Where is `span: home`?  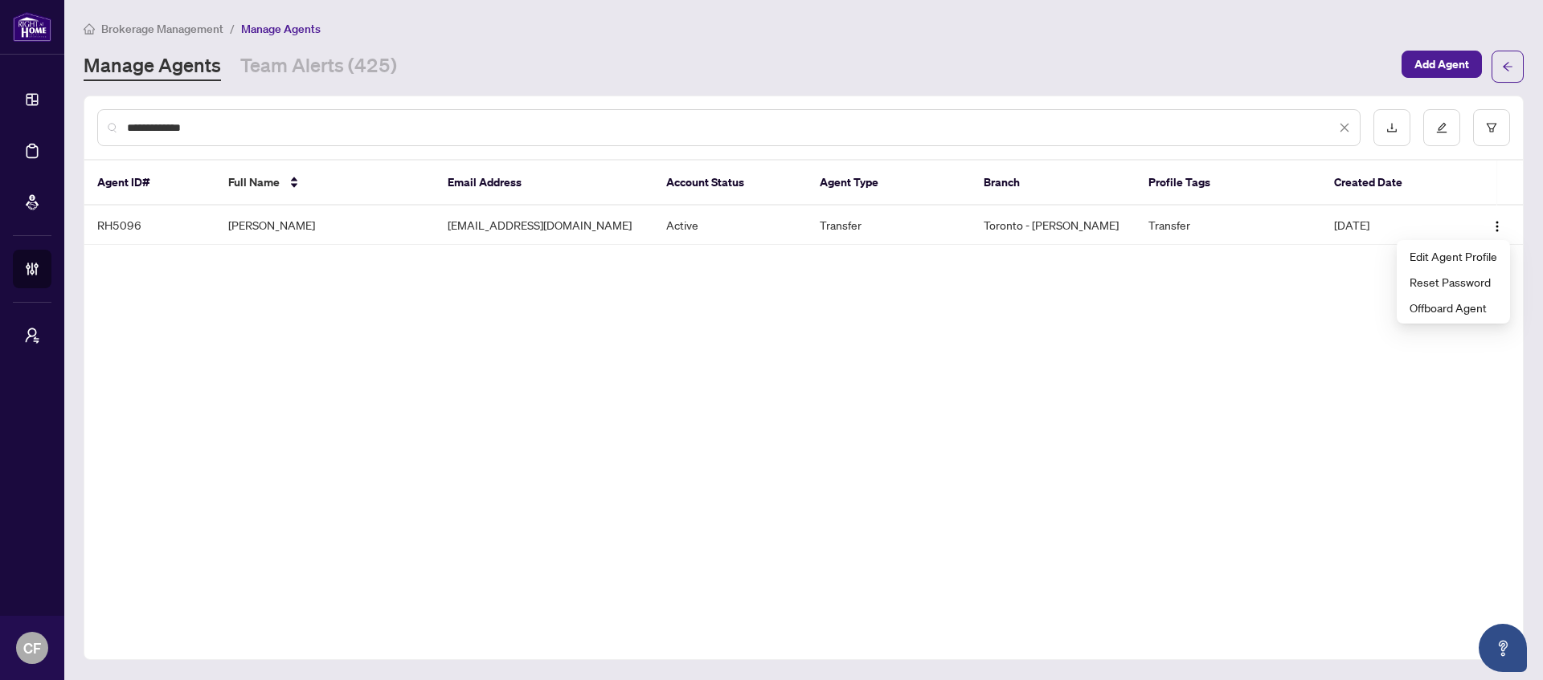 span: home is located at coordinates (89, 29).